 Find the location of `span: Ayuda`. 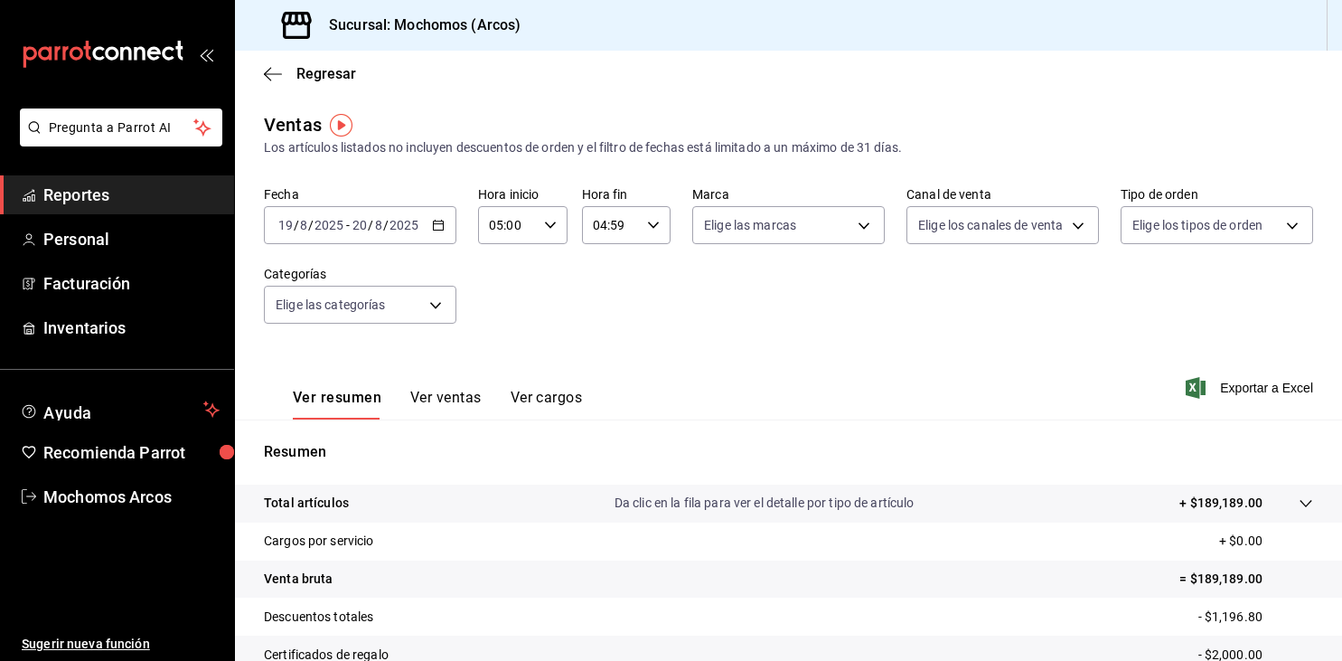

span: Ayuda is located at coordinates (119, 409).